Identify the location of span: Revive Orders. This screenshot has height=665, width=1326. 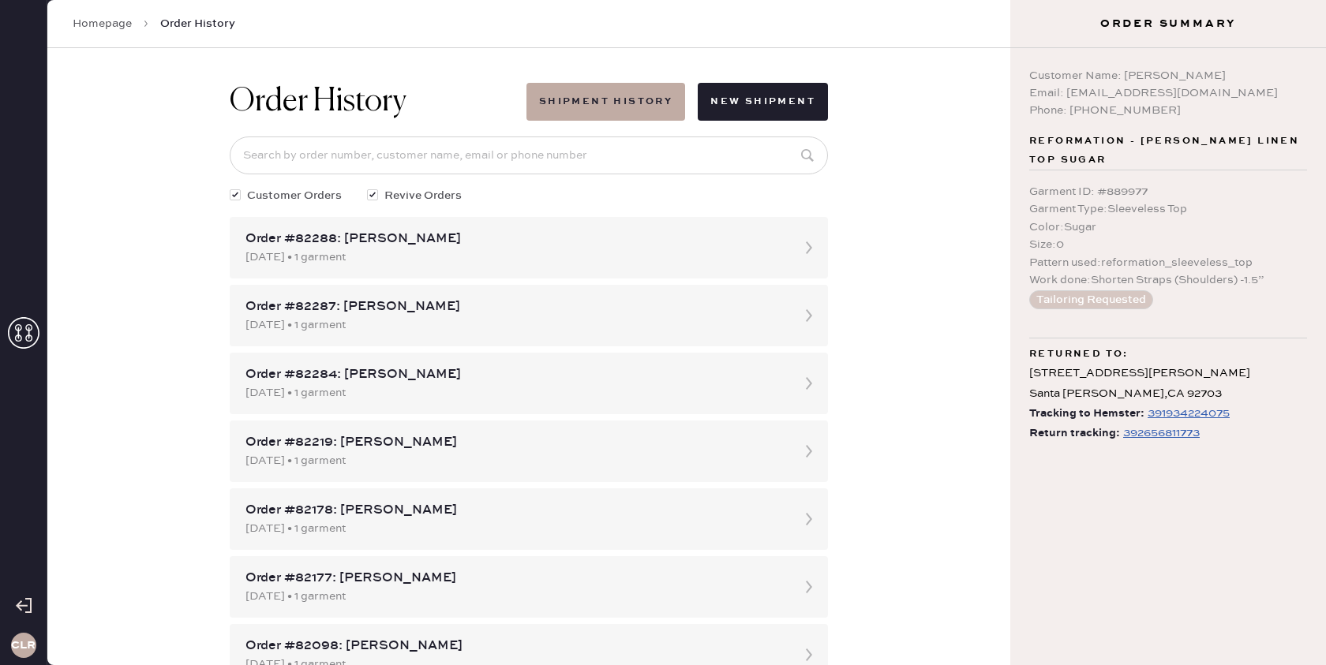
(423, 196).